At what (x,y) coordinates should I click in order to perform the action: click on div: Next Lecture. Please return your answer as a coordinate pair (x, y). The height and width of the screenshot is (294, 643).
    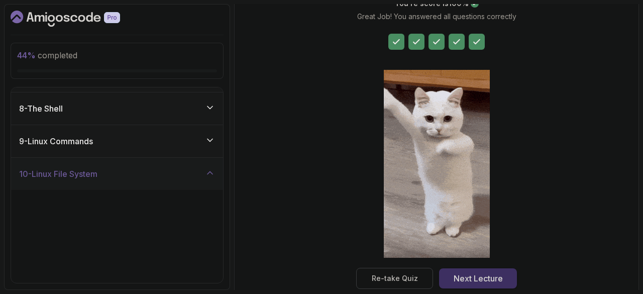
    Looking at the image, I should click on (478, 278).